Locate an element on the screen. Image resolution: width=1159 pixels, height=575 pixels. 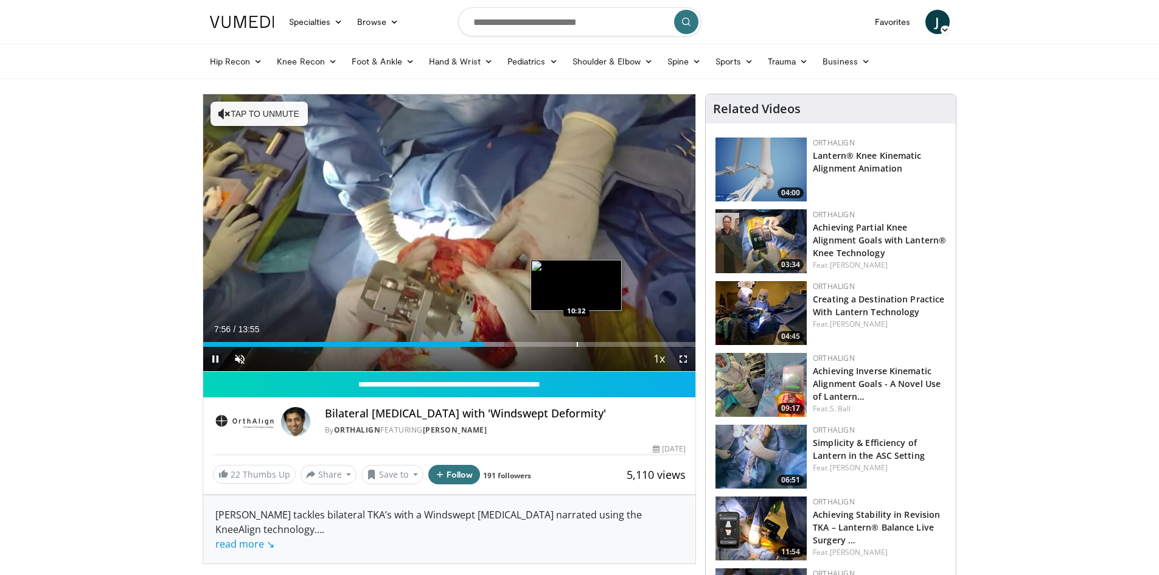
button: Fullscreen is located at coordinates (683, 359).